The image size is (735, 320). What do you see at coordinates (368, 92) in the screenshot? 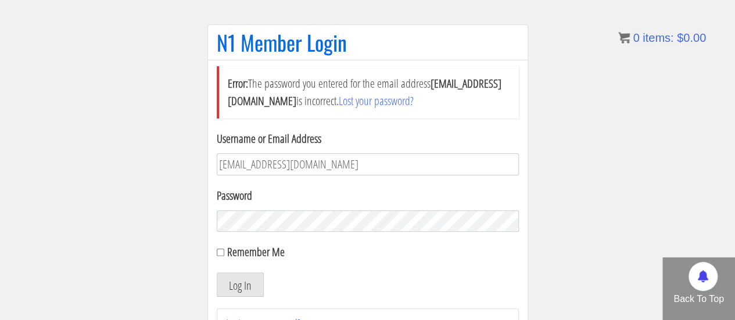
I see `li: The password you entered for the email address is incorrect.` at bounding box center [368, 92].